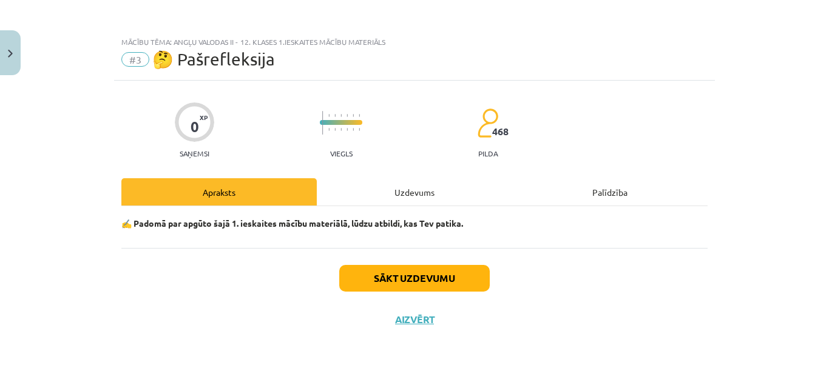  What do you see at coordinates (414, 192) in the screenshot?
I see `div: Uzdevums` at bounding box center [414, 192].